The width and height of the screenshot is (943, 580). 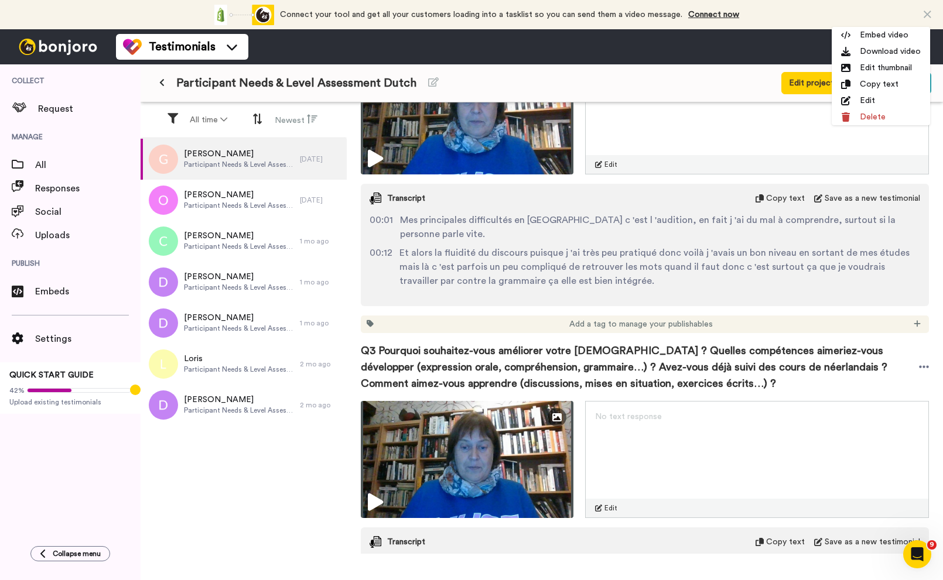 I want to click on img: bj-logo-header-white.svg, so click(x=58, y=47).